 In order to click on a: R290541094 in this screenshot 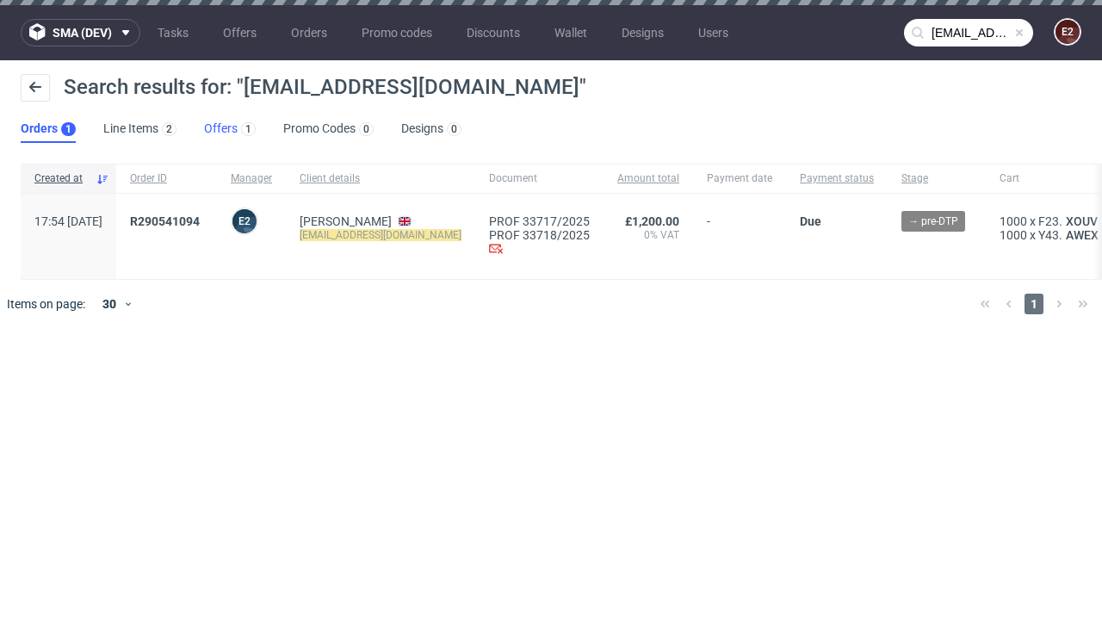, I will do `click(166, 221)`.